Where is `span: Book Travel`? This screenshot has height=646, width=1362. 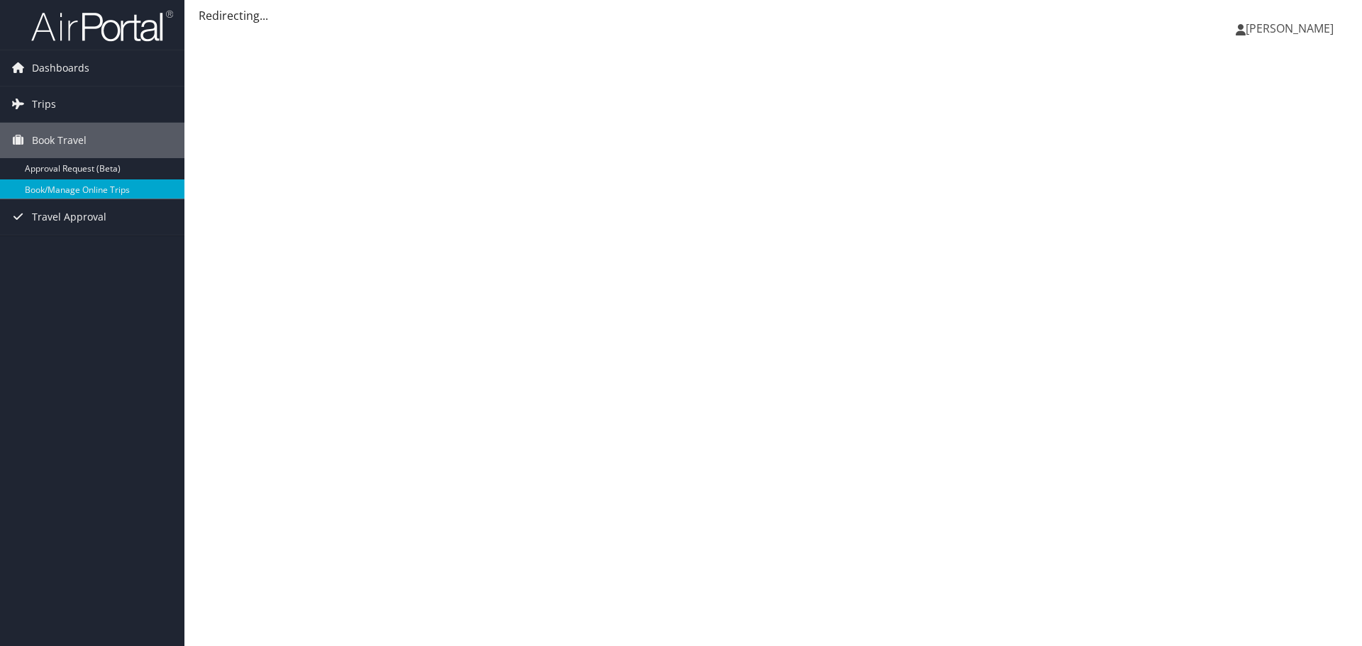 span: Book Travel is located at coordinates (59, 140).